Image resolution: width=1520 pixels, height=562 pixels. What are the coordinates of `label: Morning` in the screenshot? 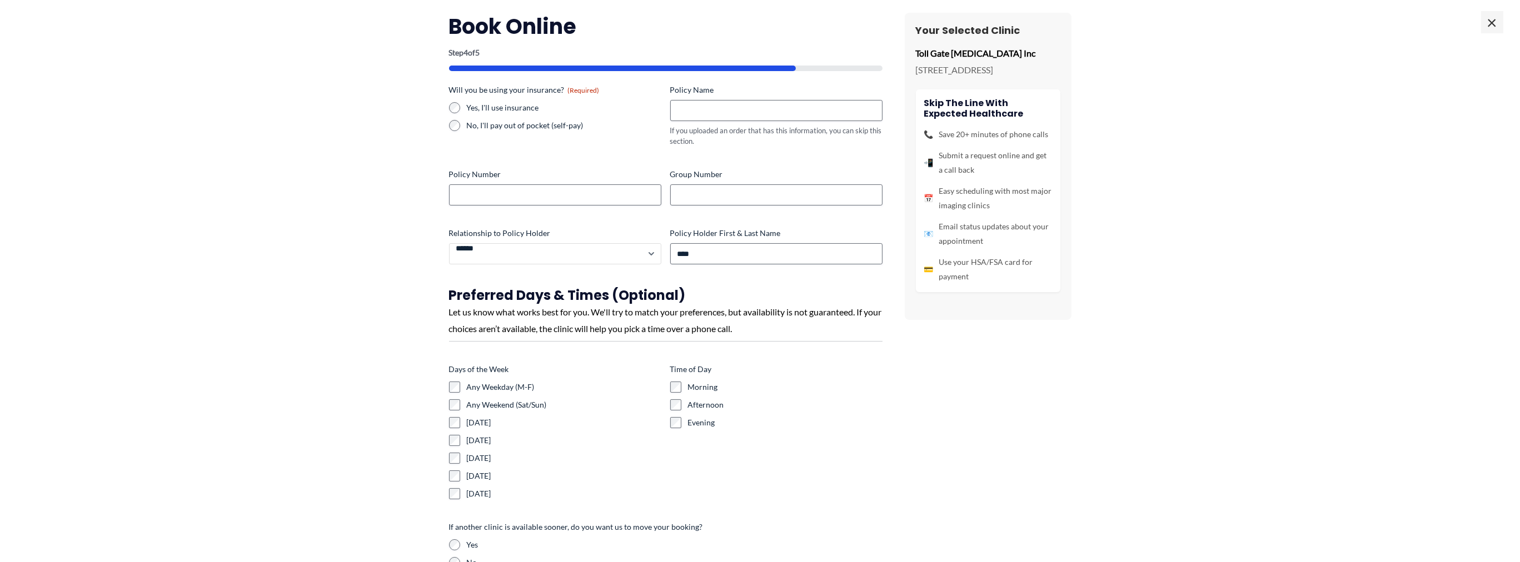 It's located at (785, 387).